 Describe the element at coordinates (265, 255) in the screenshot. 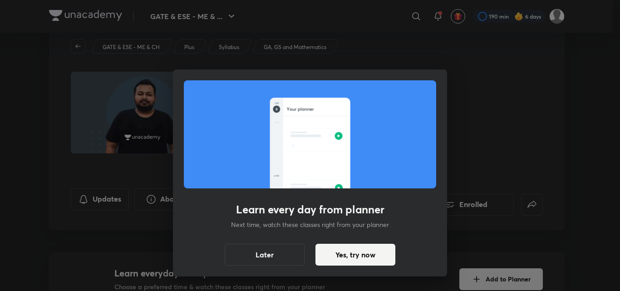

I see `button: Later` at that location.